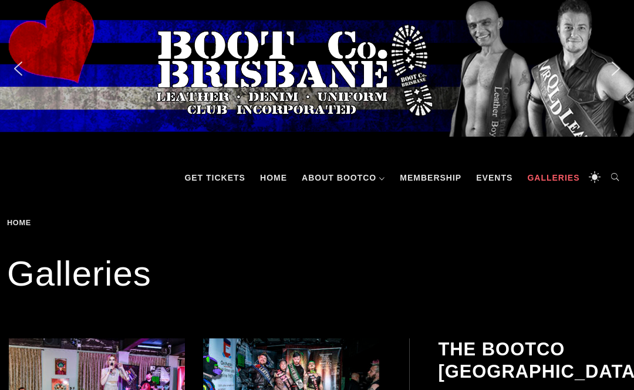 This screenshot has width=634, height=390. Describe the element at coordinates (317, 274) in the screenshot. I see `h1: Galleries` at that location.